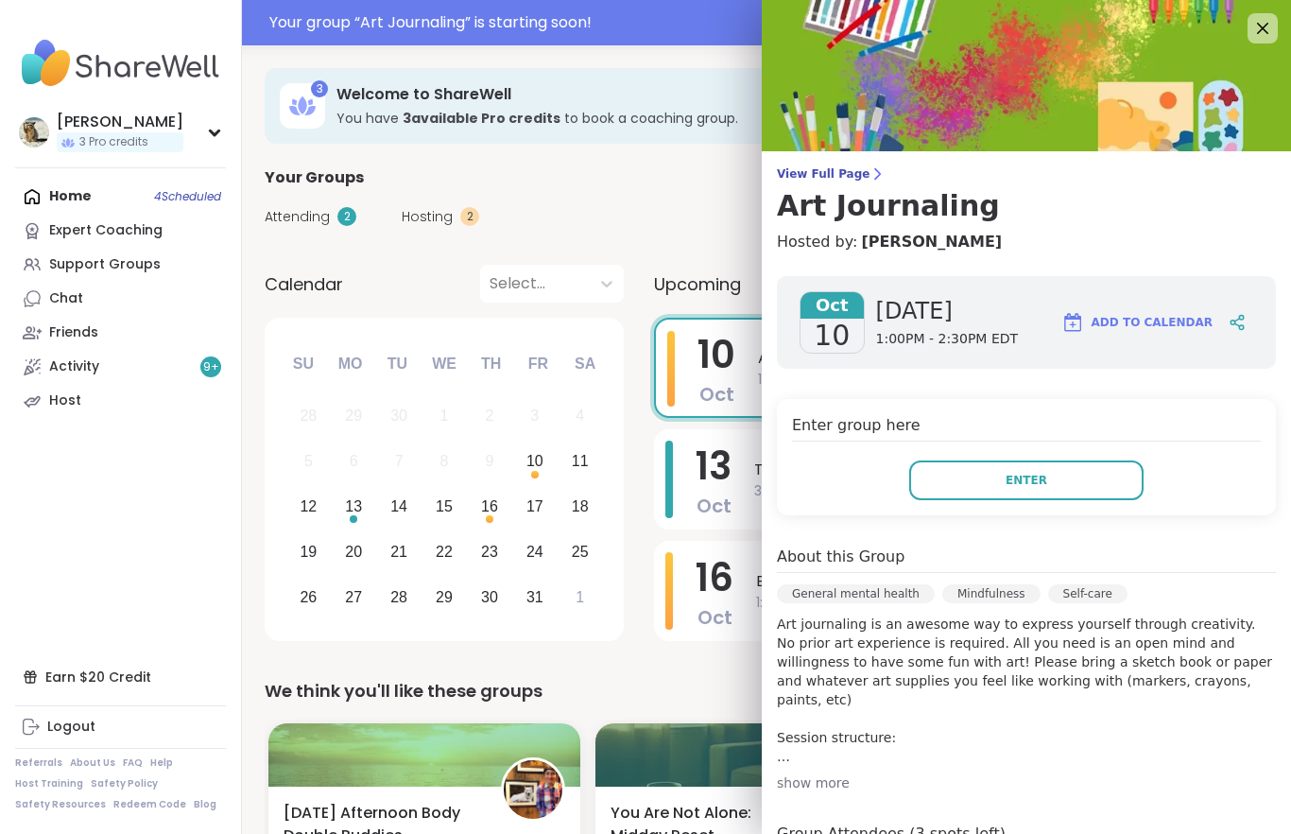 The image size is (1291, 834). What do you see at coordinates (533, 789) in the screenshot?
I see `img: AmberWolffWizard` at bounding box center [533, 789].